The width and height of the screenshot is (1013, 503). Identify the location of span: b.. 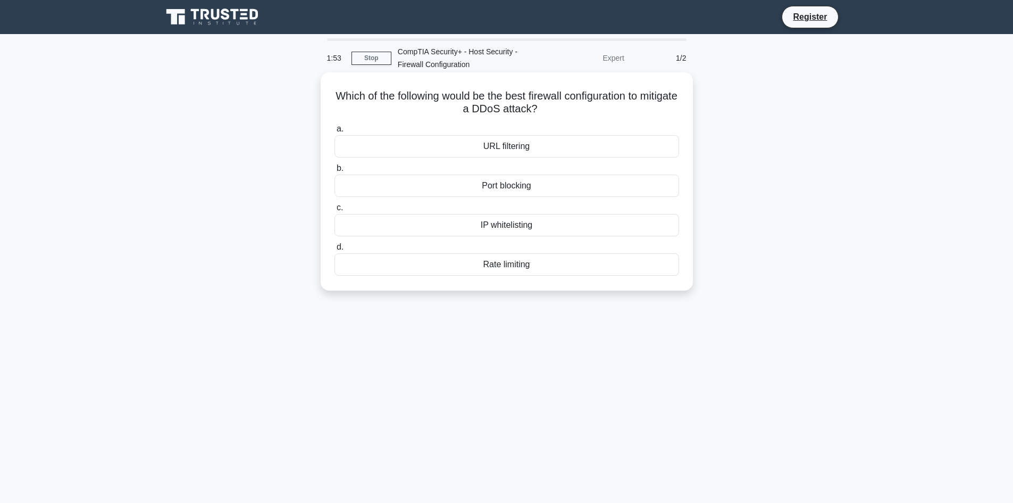
(340, 168).